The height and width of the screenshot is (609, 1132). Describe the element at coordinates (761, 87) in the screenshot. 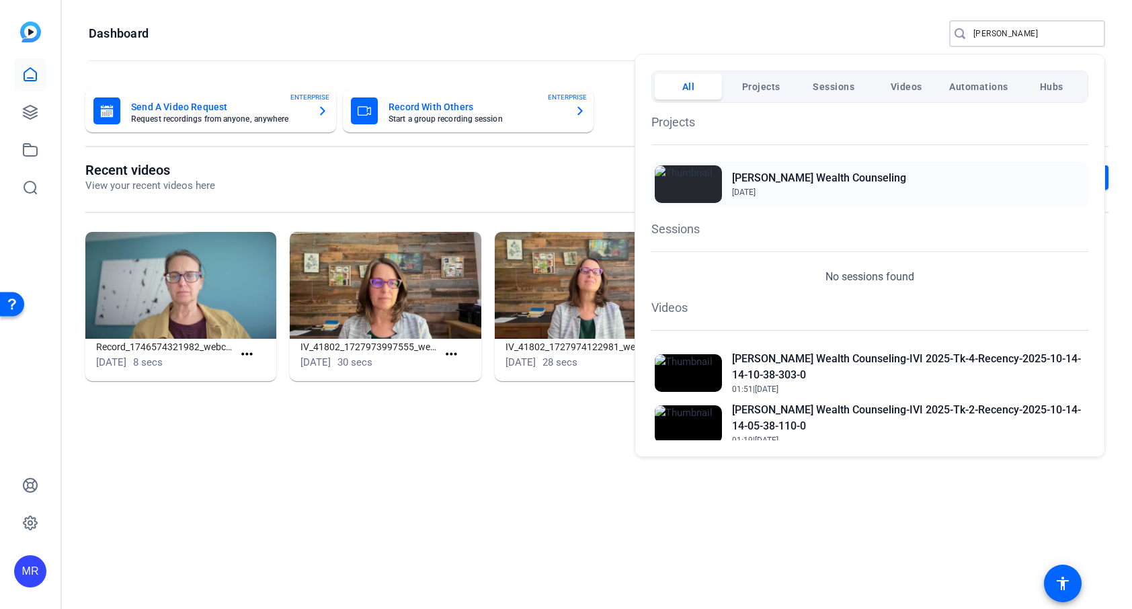

I see `span: Projects` at that location.